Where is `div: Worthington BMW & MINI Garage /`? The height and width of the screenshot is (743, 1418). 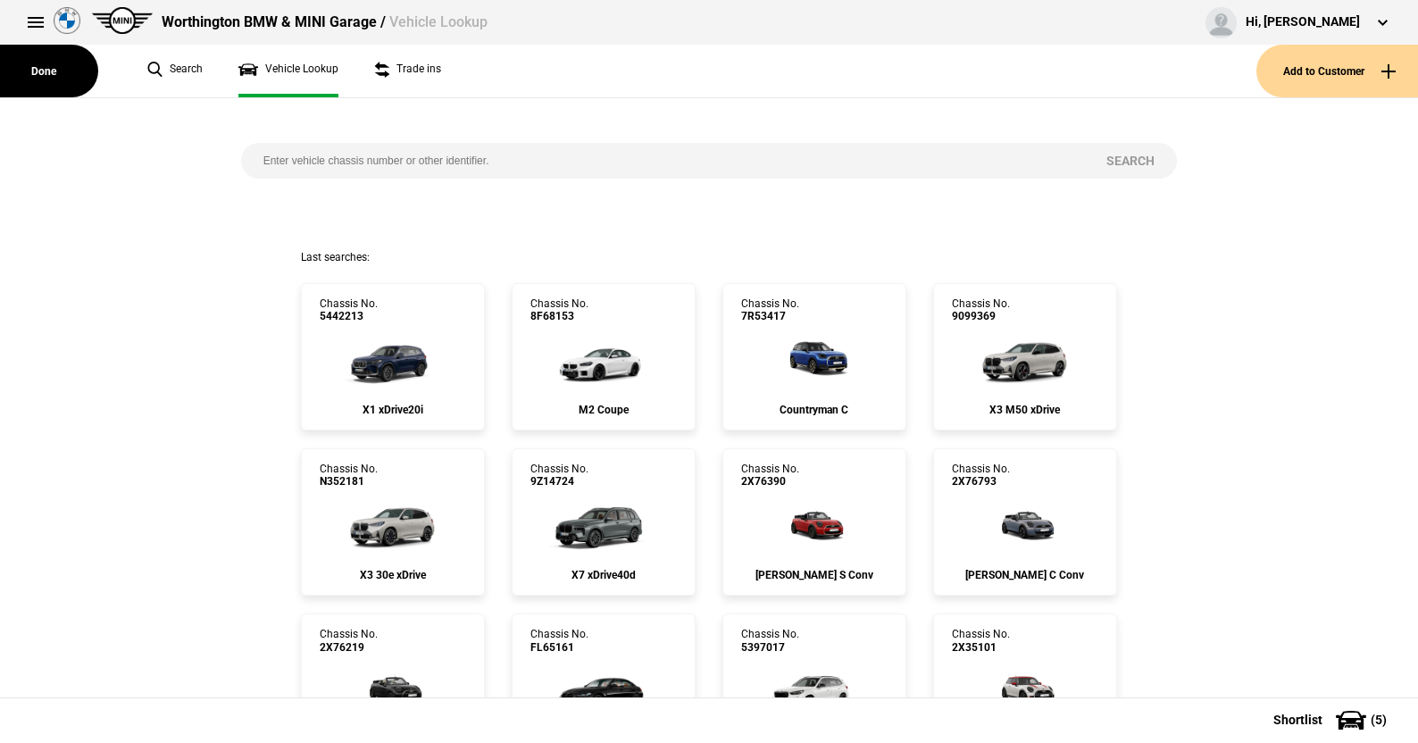
div: Worthington BMW & MINI Garage / is located at coordinates (324, 22).